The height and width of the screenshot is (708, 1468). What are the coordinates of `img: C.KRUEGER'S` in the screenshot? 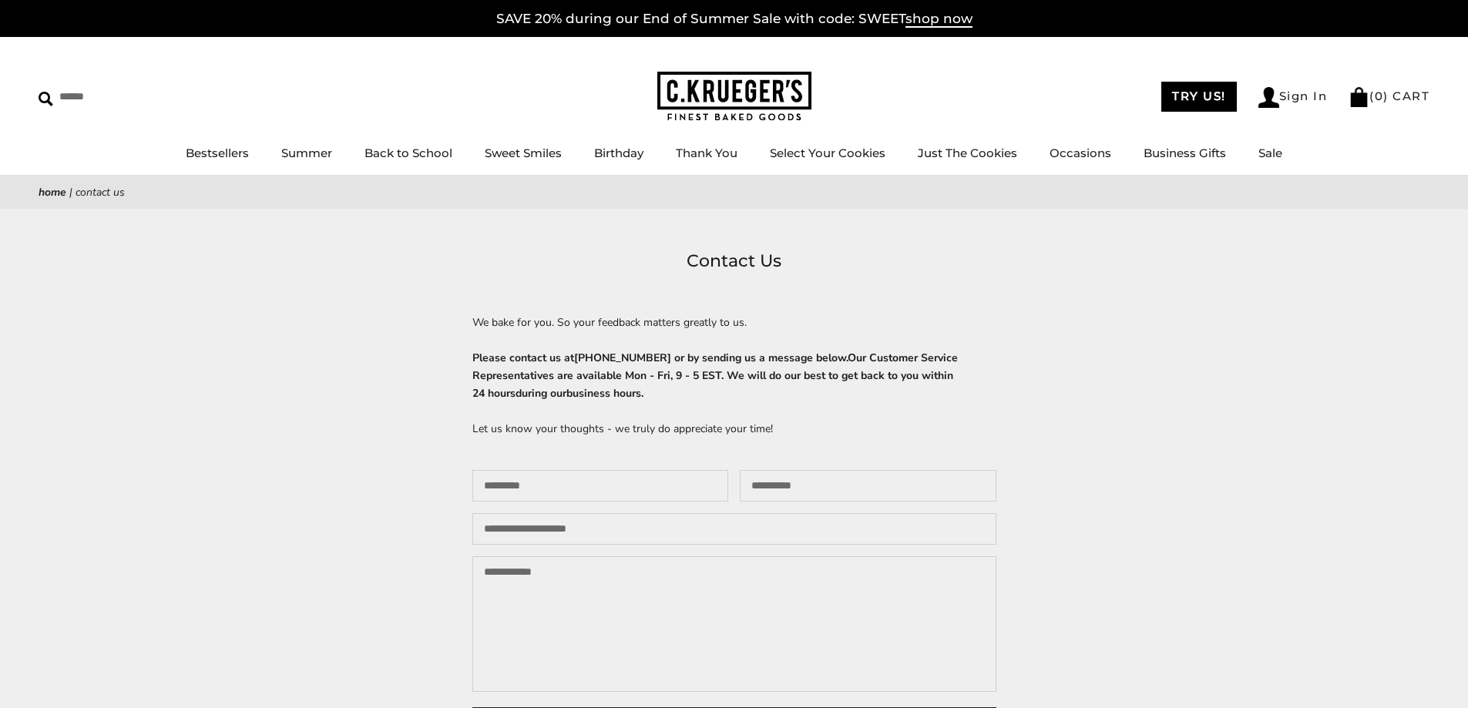 It's located at (734, 96).